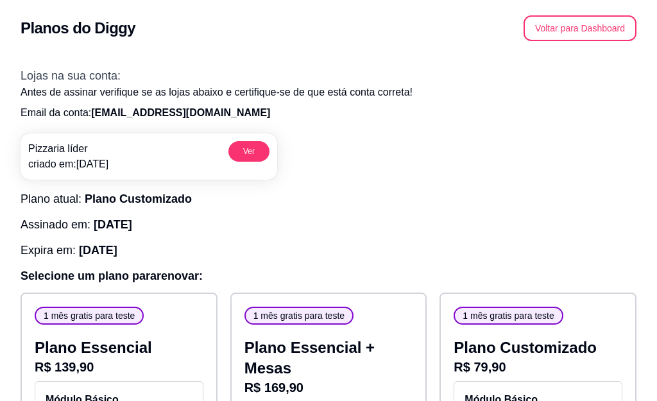 The width and height of the screenshot is (657, 401). Describe the element at coordinates (249, 151) in the screenshot. I see `button: Ver` at that location.